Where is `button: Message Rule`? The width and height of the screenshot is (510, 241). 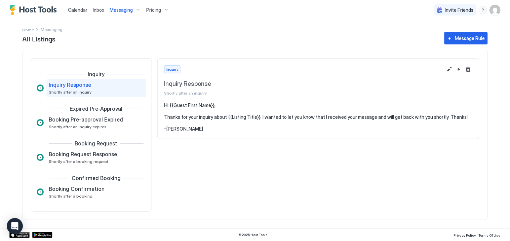 button: Message Rule is located at coordinates (466, 38).